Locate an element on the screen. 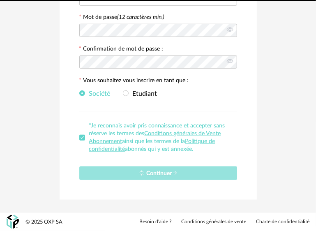 The width and height of the screenshot is (316, 231). label: Vous souhaitez vous inscrire en tant que : is located at coordinates (134, 81).